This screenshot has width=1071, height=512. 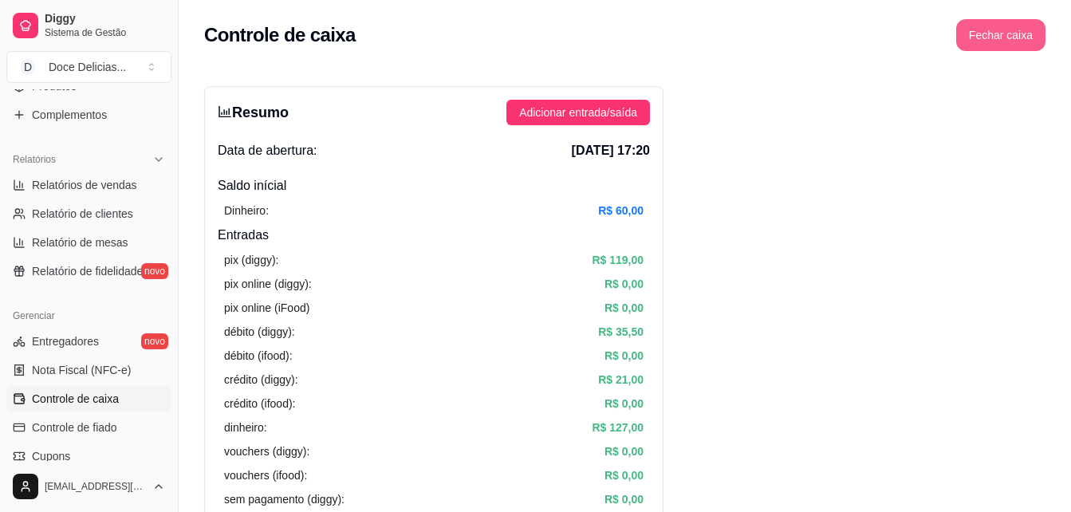 I want to click on a: Relatórios de vendas, so click(x=88, y=185).